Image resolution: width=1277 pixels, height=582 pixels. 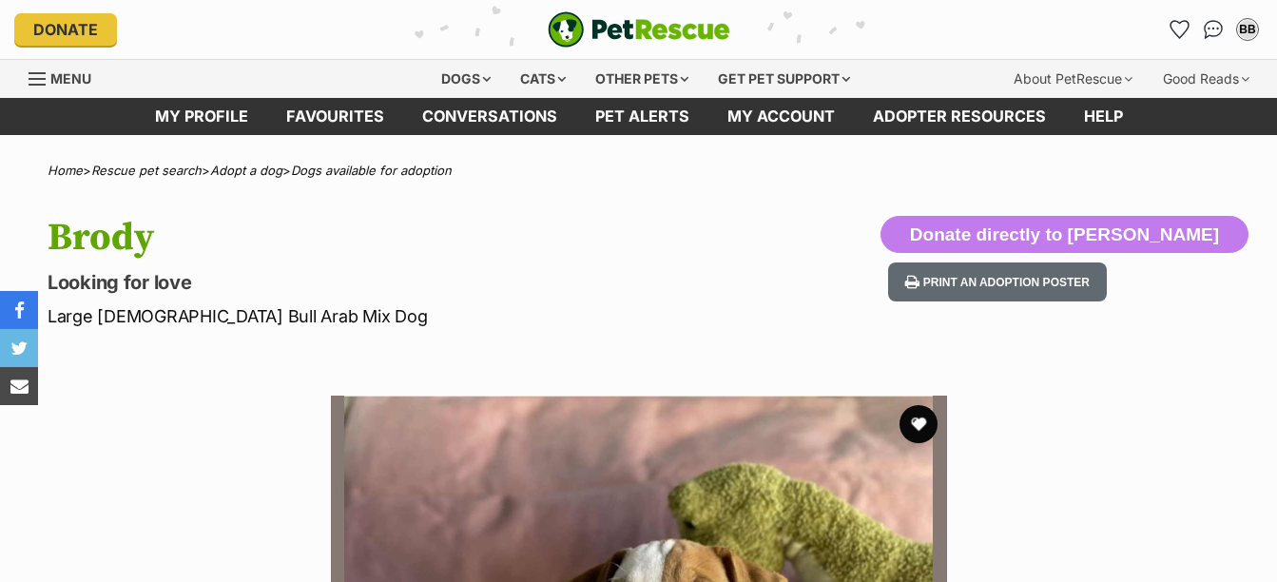 I want to click on div: Get pet support, so click(x=784, y=79).